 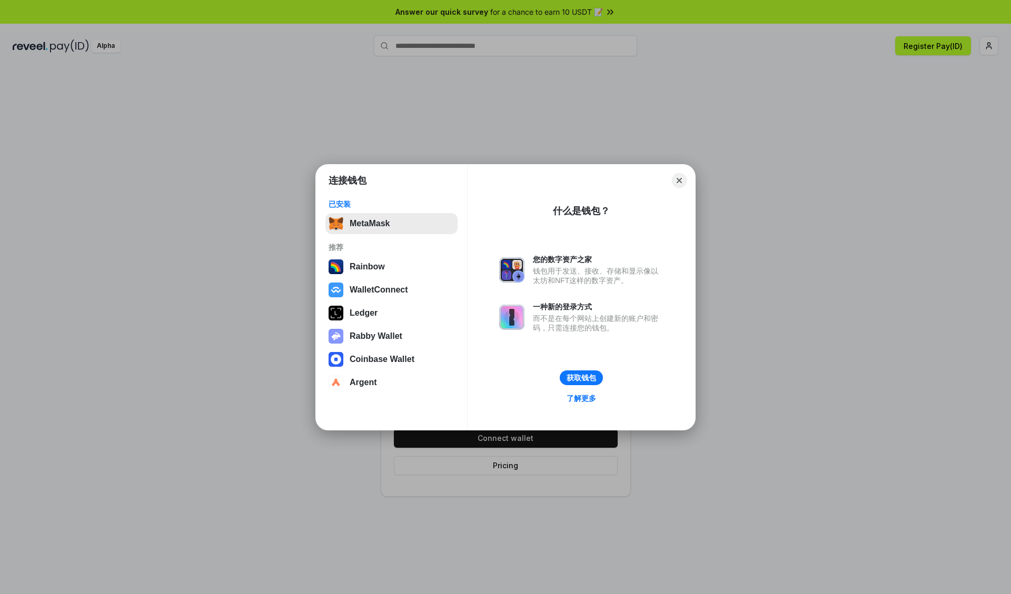 What do you see at coordinates (336, 313) in the screenshot?
I see `img: svg+xml,%3Csvg%20xmlns%3D%22http%3A%2F%2Fwww.w3.org%2F2000%2Fsvg%22%20width%3D%2228%22%20height%3...` at bounding box center [336, 313].